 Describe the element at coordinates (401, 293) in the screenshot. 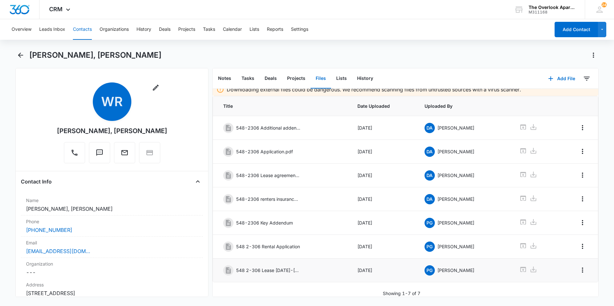

I see `p: Showing 1-7 of 7` at that location.